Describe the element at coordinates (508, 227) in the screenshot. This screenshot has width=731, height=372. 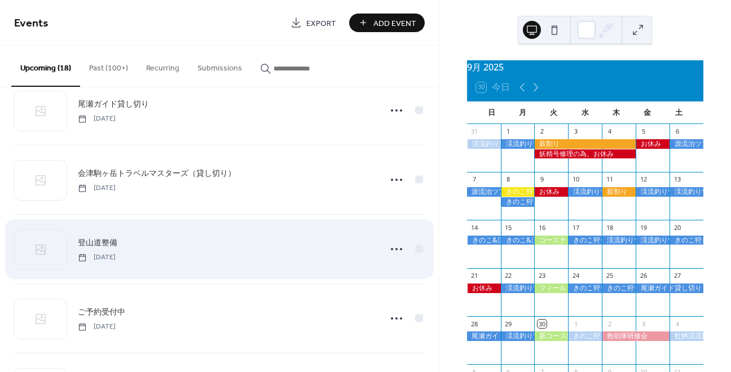
I see `div: 15` at that location.